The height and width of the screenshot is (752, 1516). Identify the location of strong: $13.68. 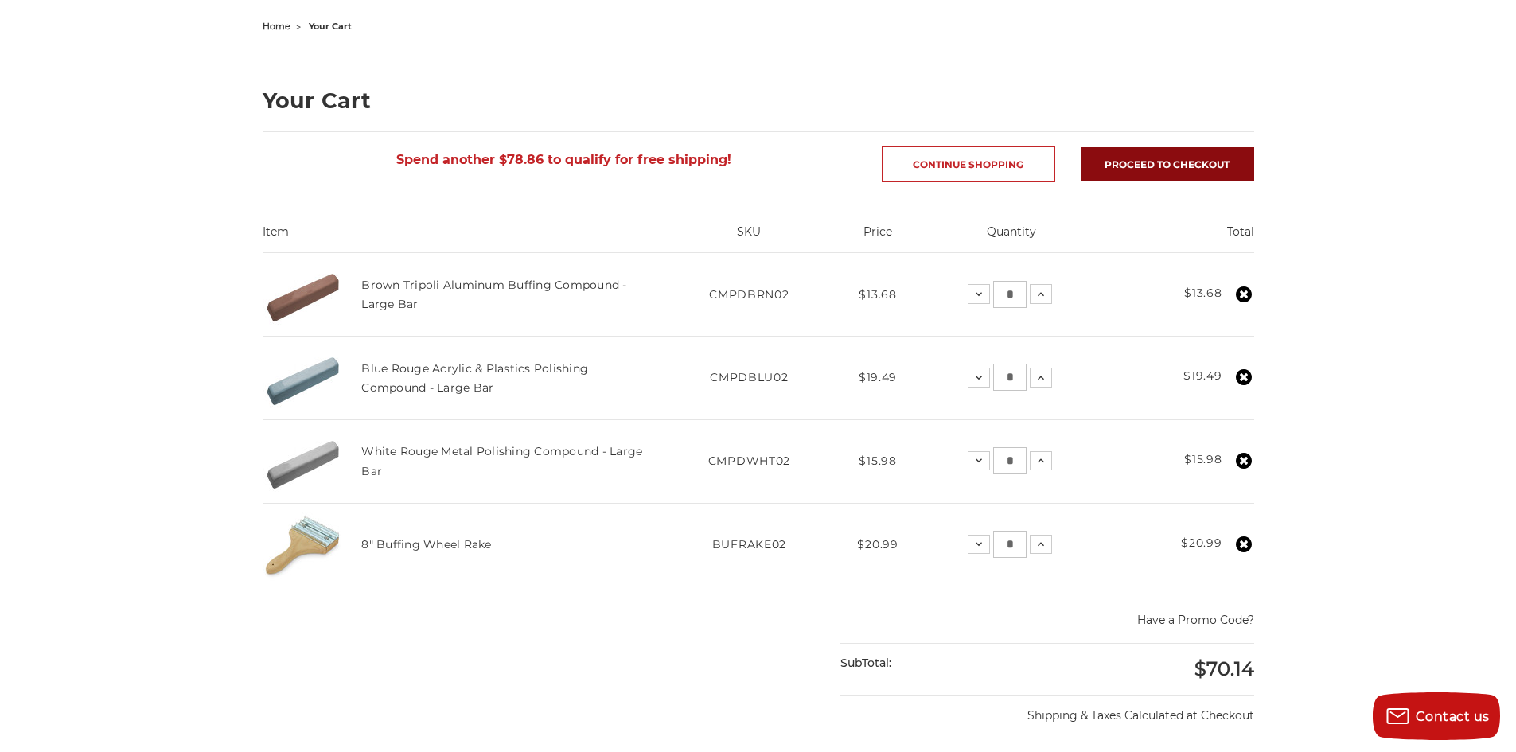
(1202, 293).